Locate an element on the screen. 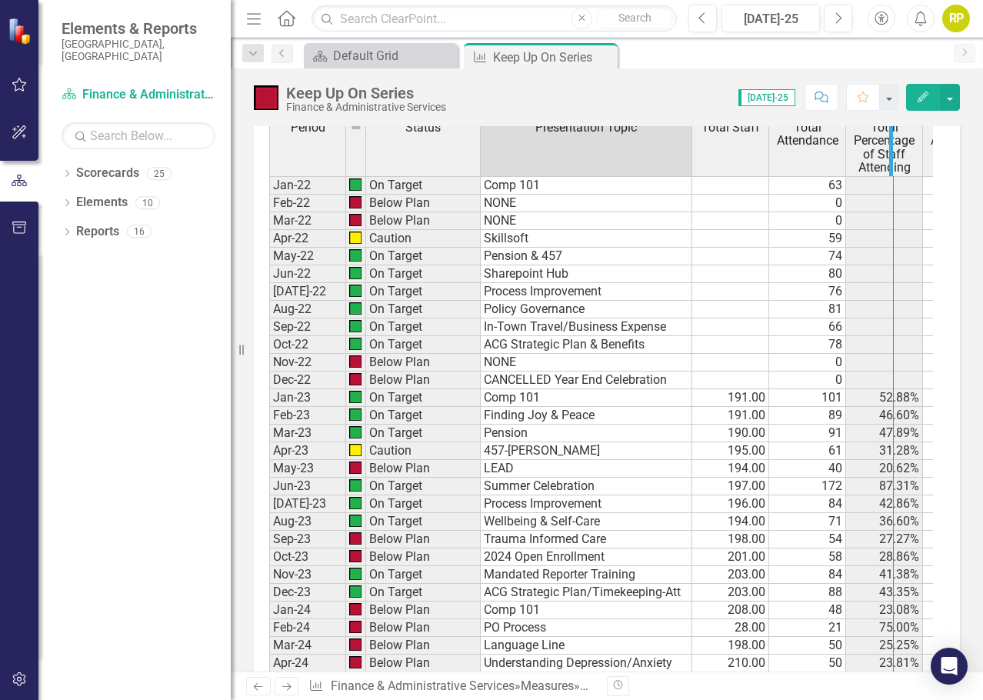 Image resolution: width=983 pixels, height=700 pixels. td: Sep-22 is located at coordinates (308, 327).